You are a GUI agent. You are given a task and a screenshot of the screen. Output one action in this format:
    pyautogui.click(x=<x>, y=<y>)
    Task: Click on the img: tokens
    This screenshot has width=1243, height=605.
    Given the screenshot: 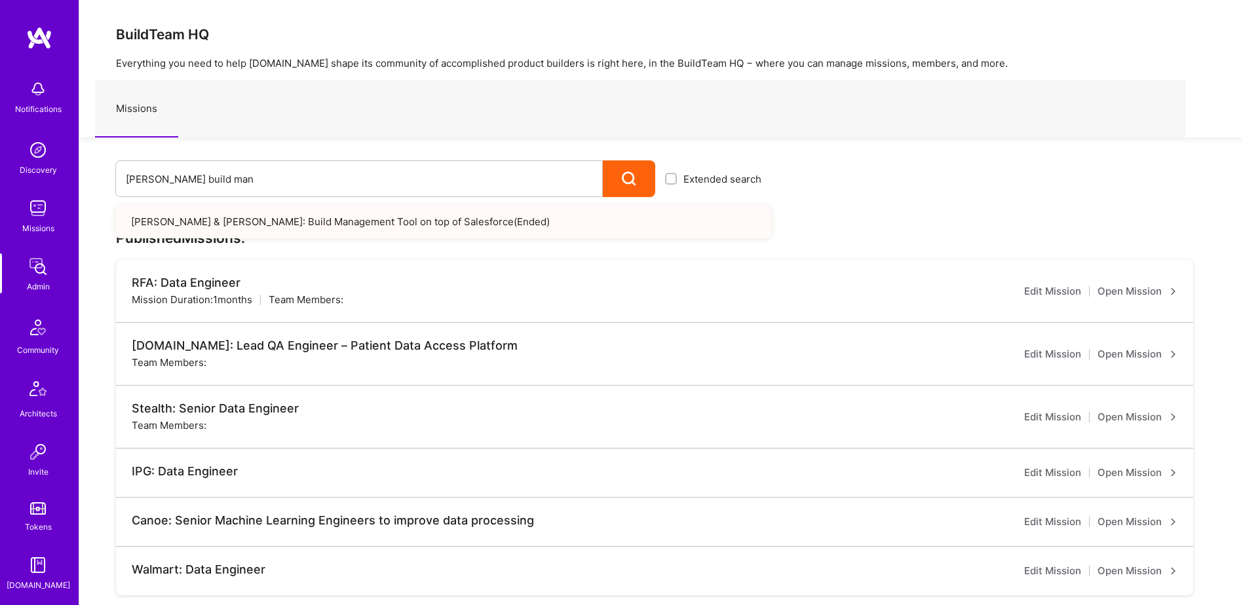 What is the action you would take?
    pyautogui.click(x=38, y=508)
    